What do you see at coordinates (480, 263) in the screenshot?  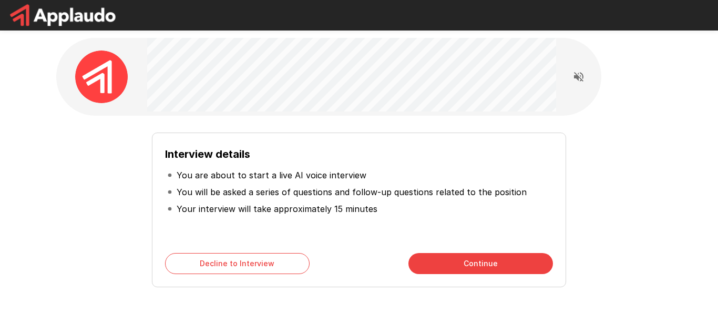 I see `button: Continue` at bounding box center [480, 263].